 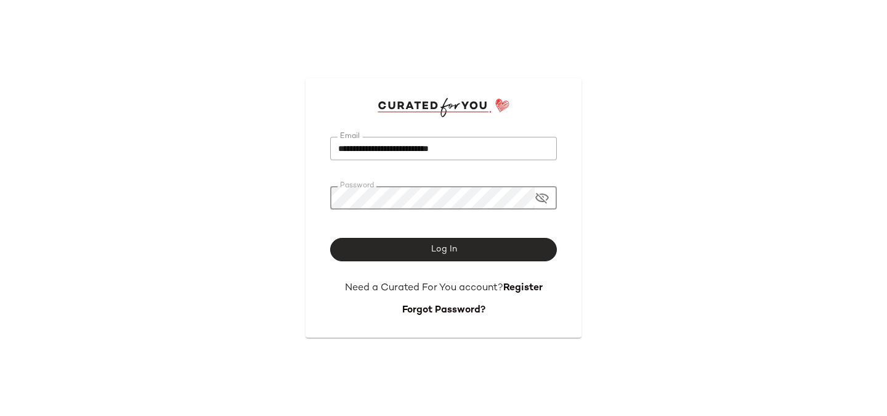 I want to click on button: Log In, so click(x=444, y=250).